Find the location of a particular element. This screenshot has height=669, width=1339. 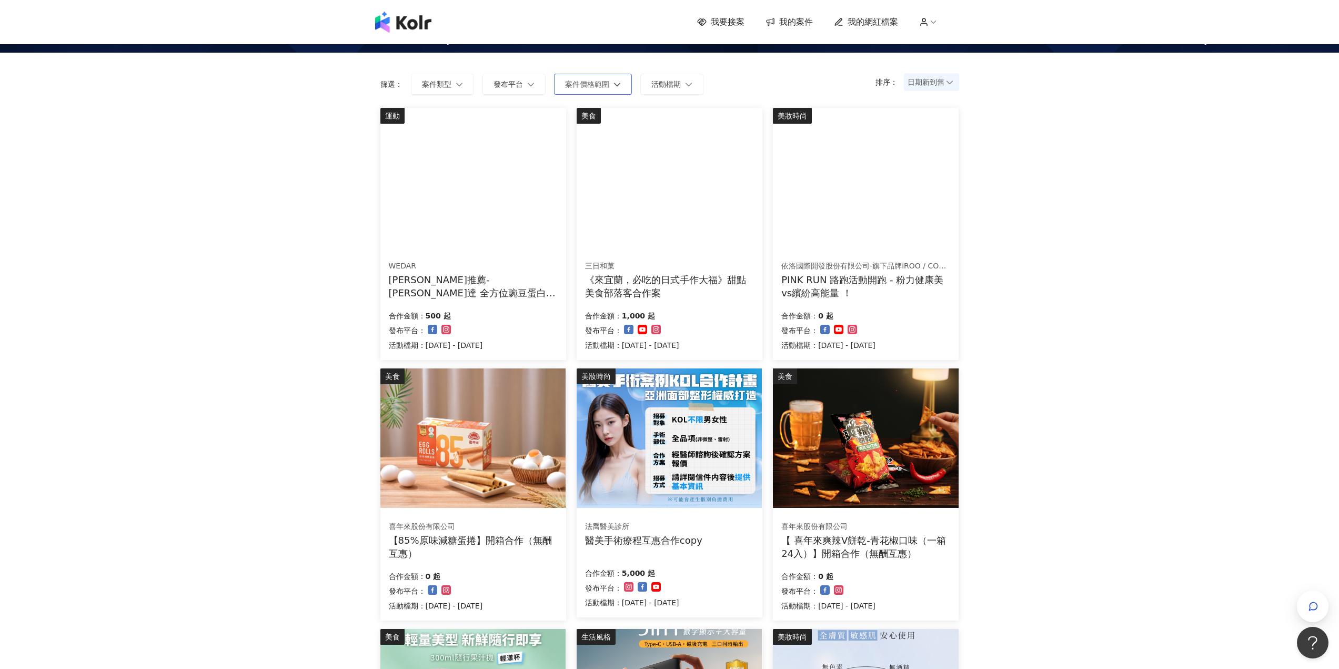

div: WEDAR is located at coordinates (473, 266).